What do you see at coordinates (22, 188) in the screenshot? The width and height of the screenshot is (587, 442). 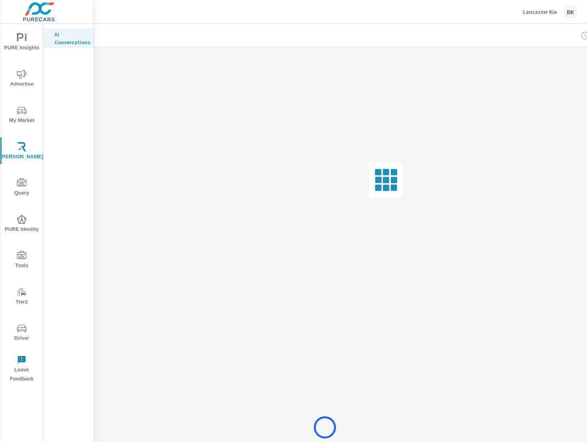 I see `span: Query` at bounding box center [22, 188].